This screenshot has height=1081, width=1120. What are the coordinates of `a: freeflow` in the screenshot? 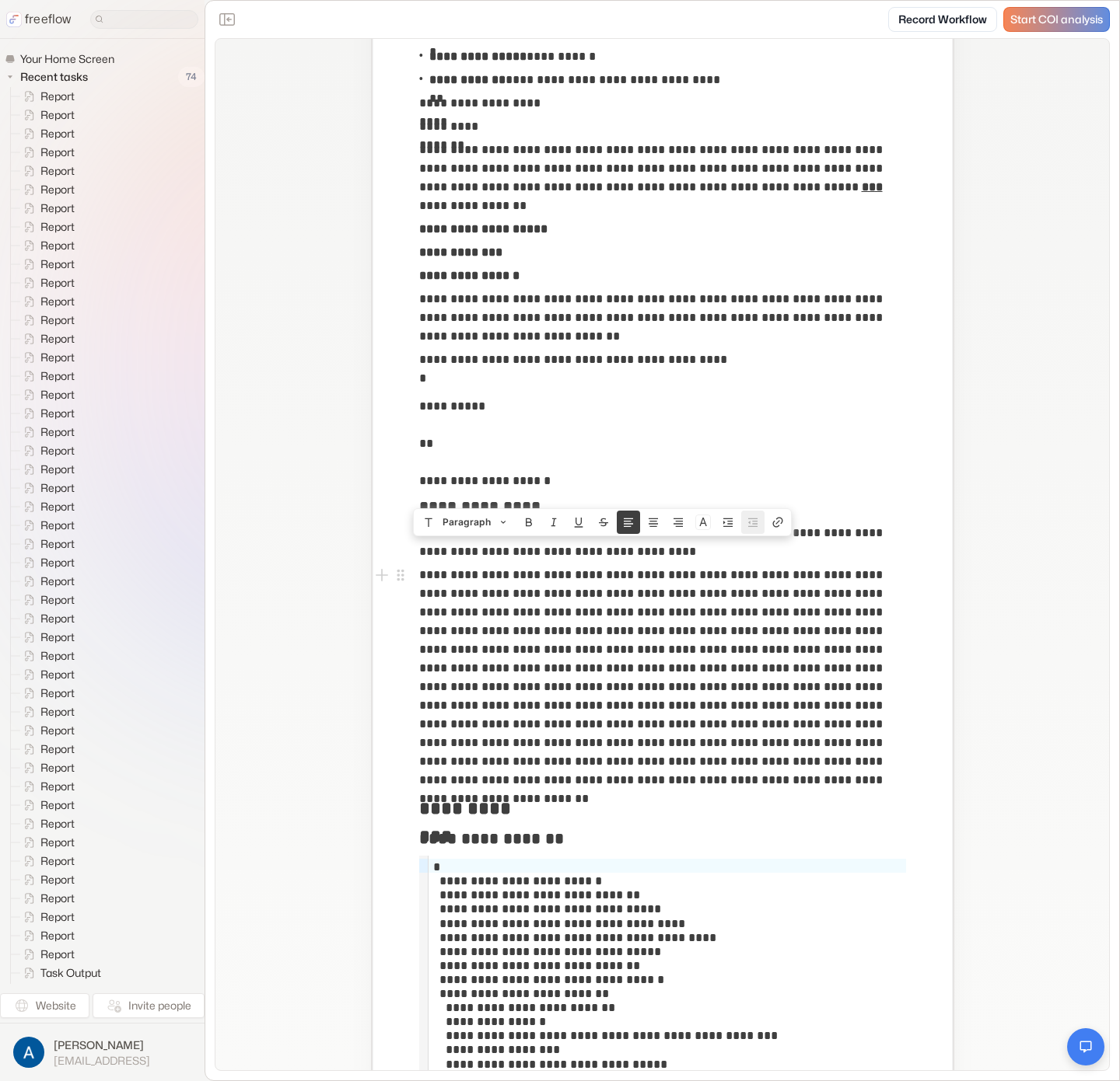 It's located at (39, 20).